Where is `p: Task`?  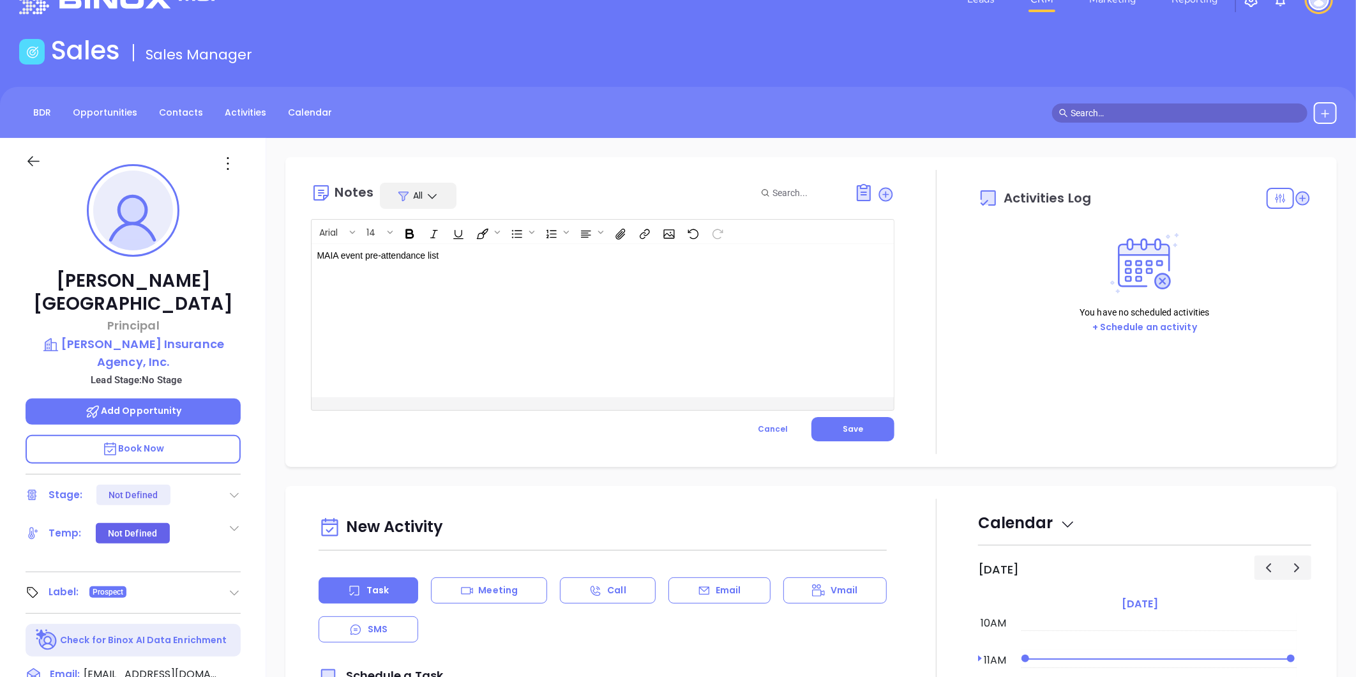
p: Task is located at coordinates (377, 590).